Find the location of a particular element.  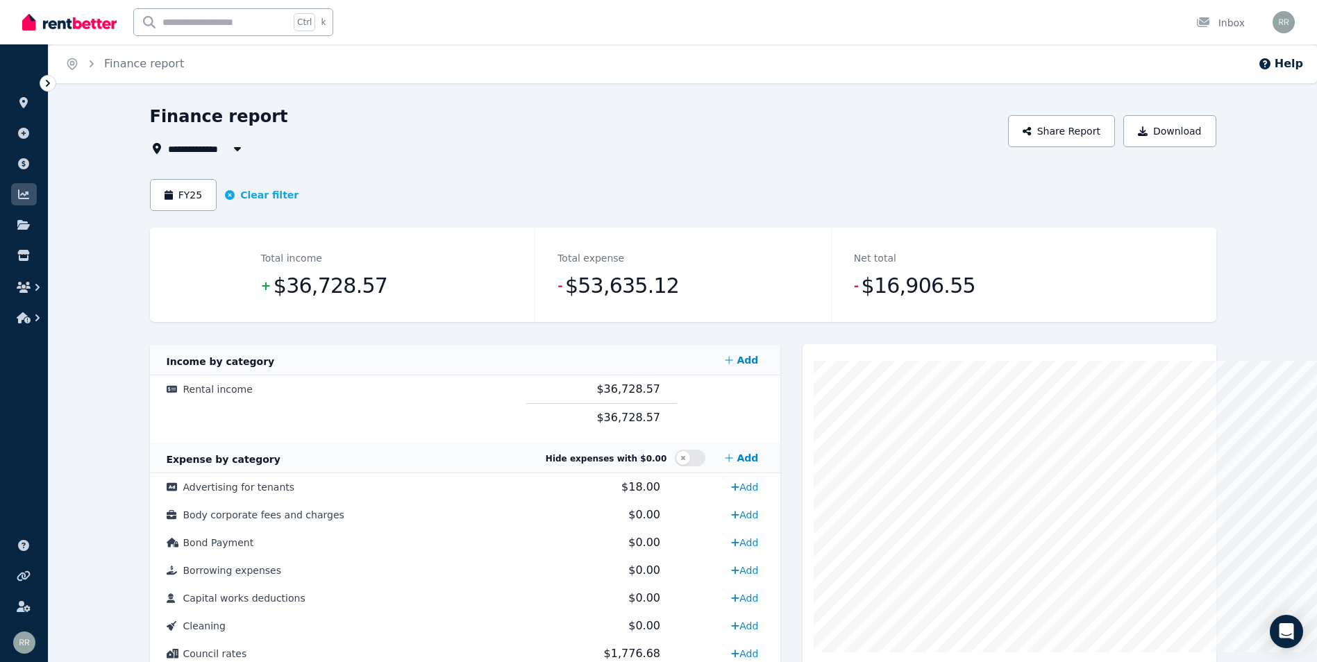

button: Share Report is located at coordinates (1061, 131).